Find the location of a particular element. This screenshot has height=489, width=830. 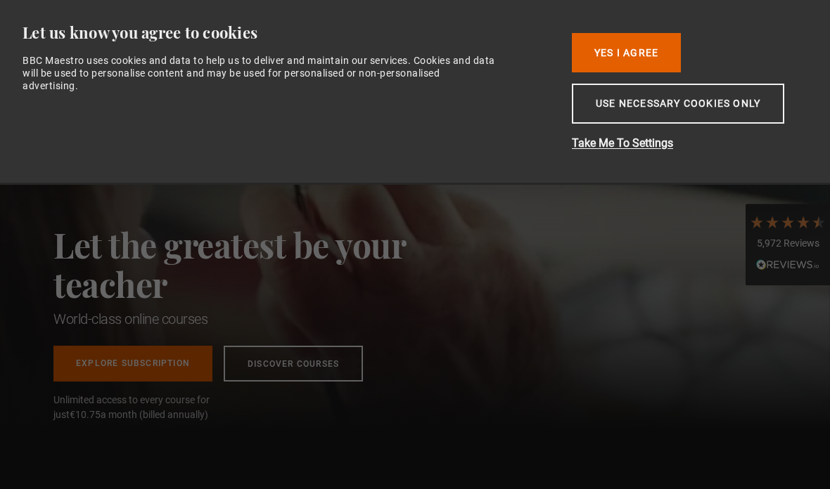

div: 4.7 Stars is located at coordinates (787, 222).